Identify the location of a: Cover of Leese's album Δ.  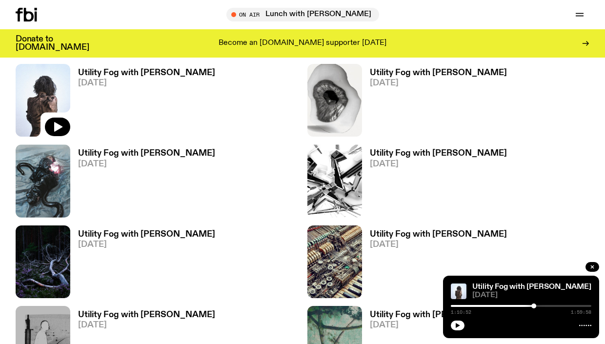
(459, 291).